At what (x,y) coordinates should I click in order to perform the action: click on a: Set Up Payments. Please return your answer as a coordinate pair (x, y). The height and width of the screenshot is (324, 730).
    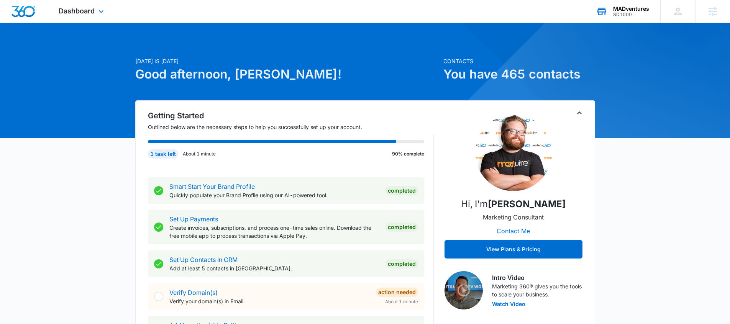
    Looking at the image, I should click on (194, 219).